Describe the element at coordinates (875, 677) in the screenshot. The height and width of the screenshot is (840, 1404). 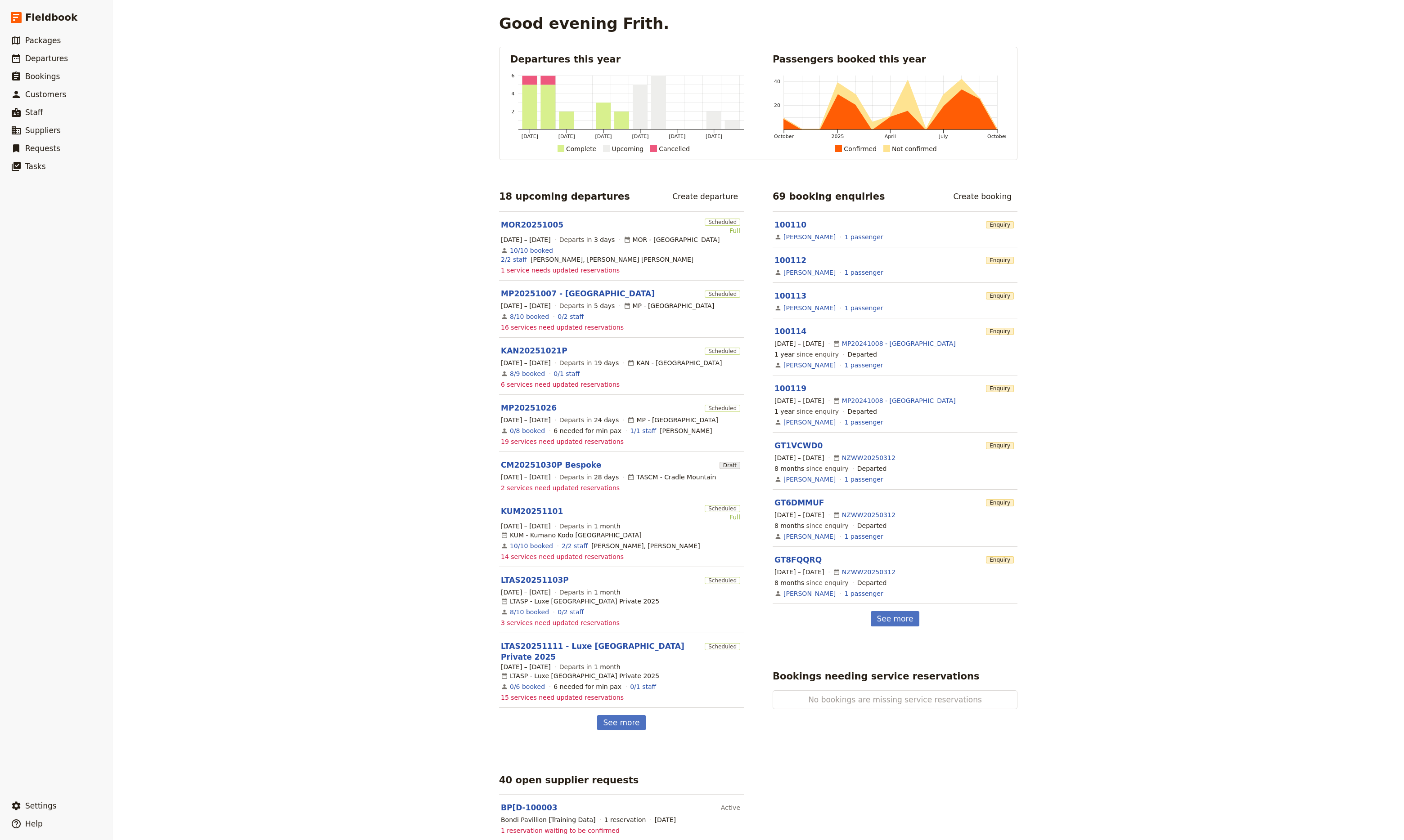
I see `h2: Bookings needing service reservations` at that location.